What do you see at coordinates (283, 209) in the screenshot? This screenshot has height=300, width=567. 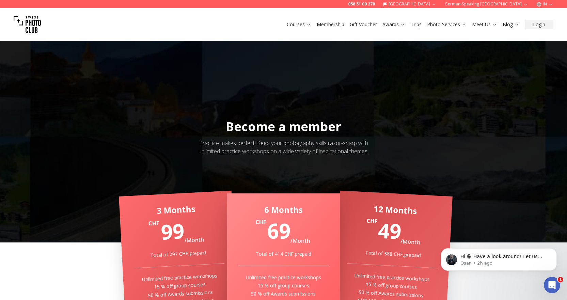 I see `font: 6 Months` at bounding box center [283, 209].